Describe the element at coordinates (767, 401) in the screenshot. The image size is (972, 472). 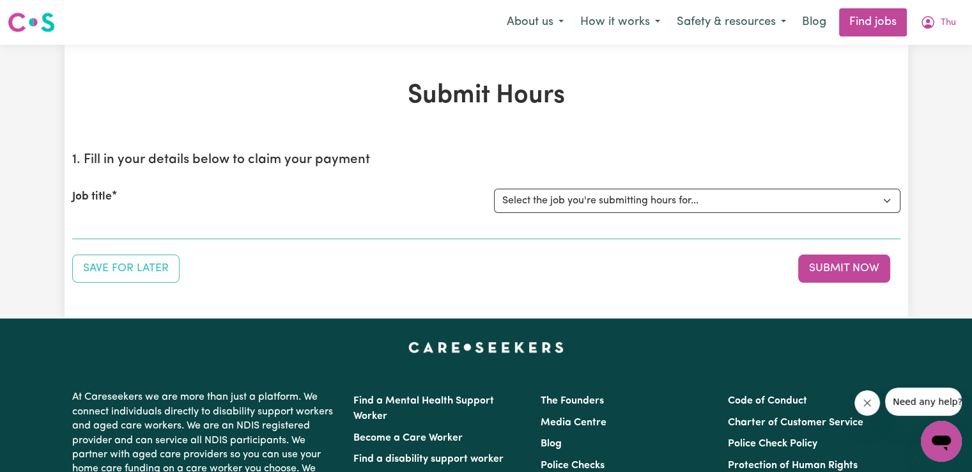
I see `a: Code of Conduct` at that location.